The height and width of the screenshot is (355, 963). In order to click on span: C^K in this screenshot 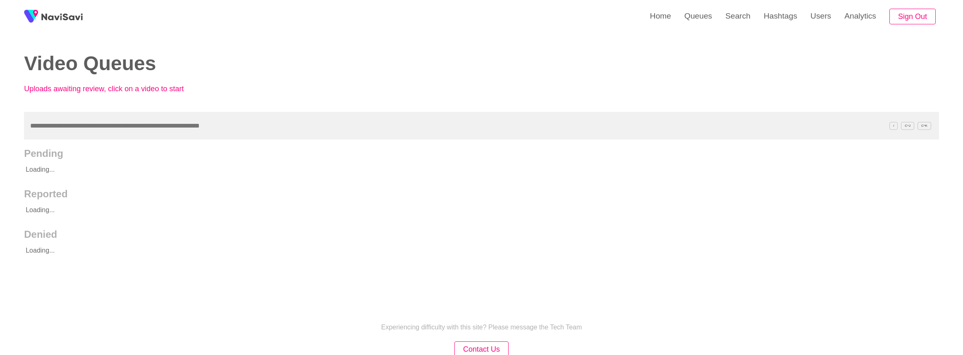, I will do `click(924, 126)`.